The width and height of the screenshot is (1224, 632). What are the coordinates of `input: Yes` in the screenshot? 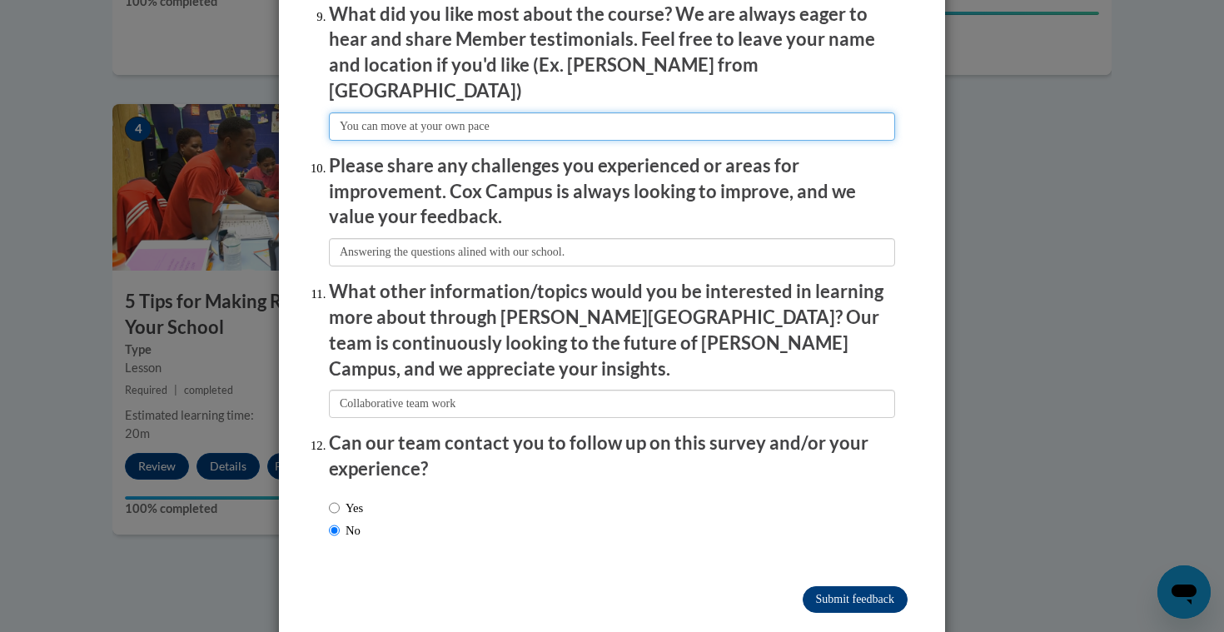 It's located at (334, 508).